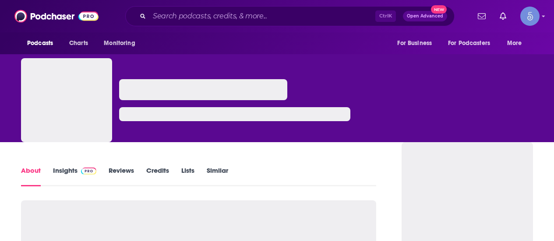 The image size is (554, 241). Describe the element at coordinates (530, 16) in the screenshot. I see `img: User Profile` at that location.